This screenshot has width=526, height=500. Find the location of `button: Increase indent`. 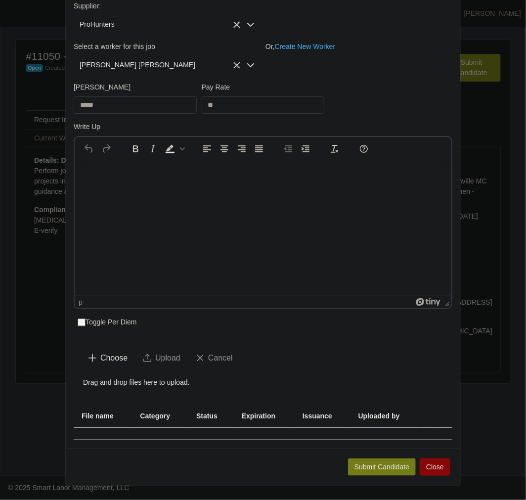

button: Increase indent is located at coordinates (305, 149).